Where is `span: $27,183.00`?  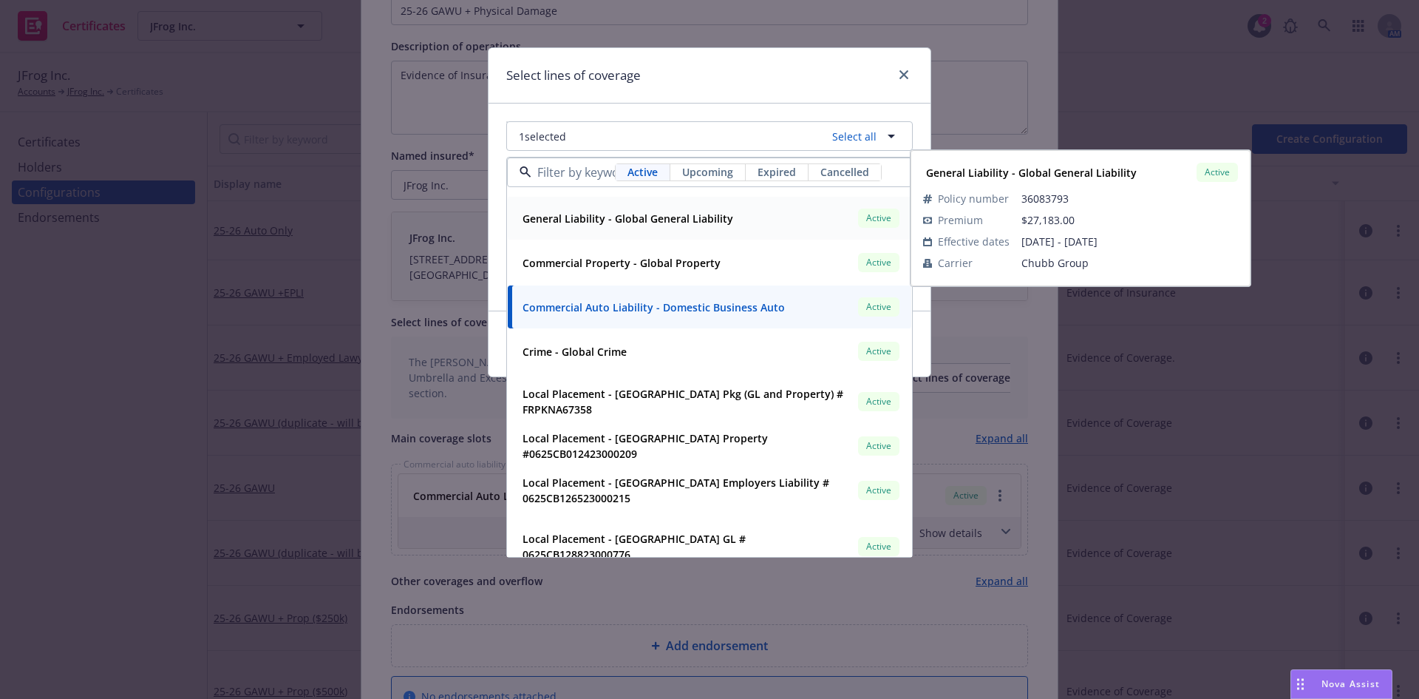
span: $27,183.00 is located at coordinates (1048, 220).